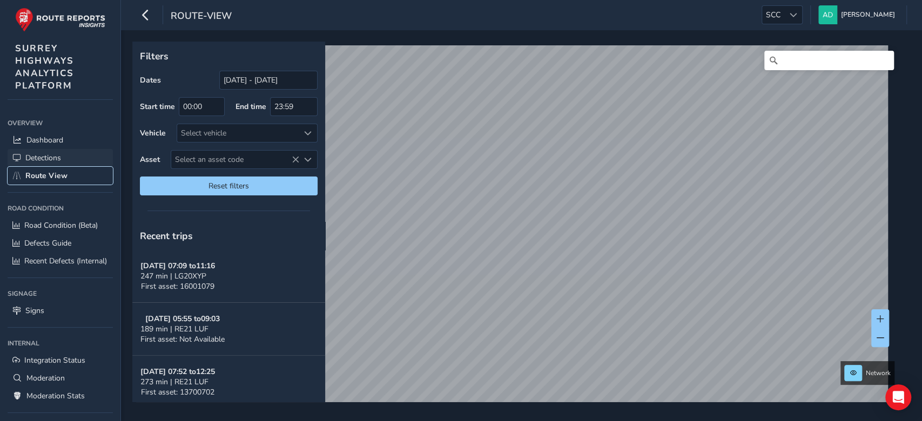 The height and width of the screenshot is (421, 922). Describe the element at coordinates (183, 339) in the screenshot. I see `span: First asset: Not Available` at that location.